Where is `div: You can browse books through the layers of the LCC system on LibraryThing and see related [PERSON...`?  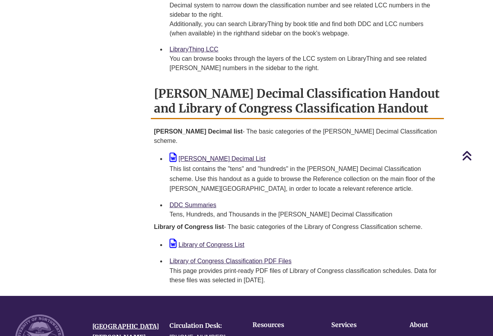
div: You can browse books through the layers of the LCC system on LibraryThing and see related [PERSON... is located at coordinates (303, 63).